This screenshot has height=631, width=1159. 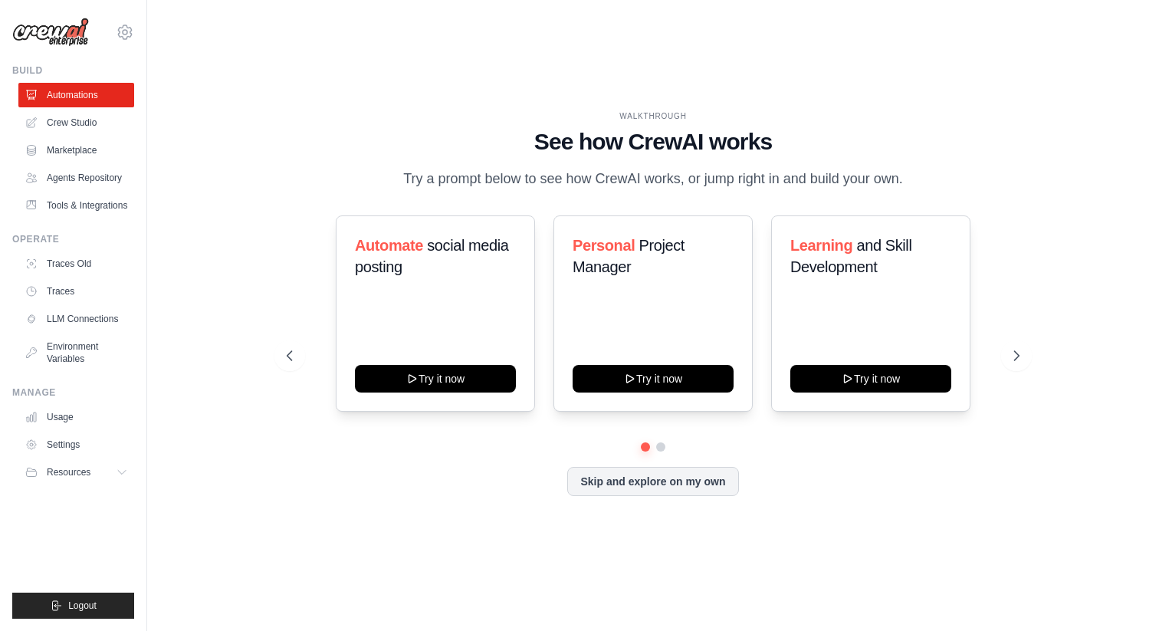 I want to click on a: Traces Old, so click(x=76, y=264).